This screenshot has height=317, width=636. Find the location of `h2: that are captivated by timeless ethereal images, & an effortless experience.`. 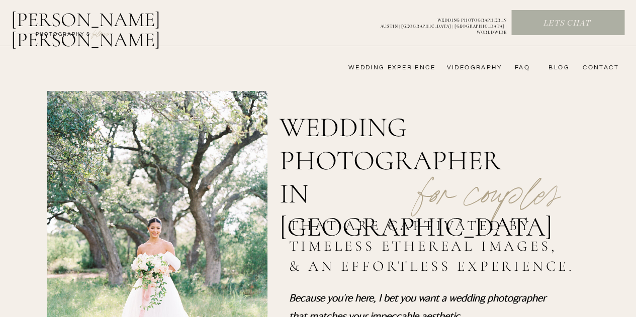

h2: that are captivated by timeless ethereal images, & an effortless experience. is located at coordinates (434, 247).